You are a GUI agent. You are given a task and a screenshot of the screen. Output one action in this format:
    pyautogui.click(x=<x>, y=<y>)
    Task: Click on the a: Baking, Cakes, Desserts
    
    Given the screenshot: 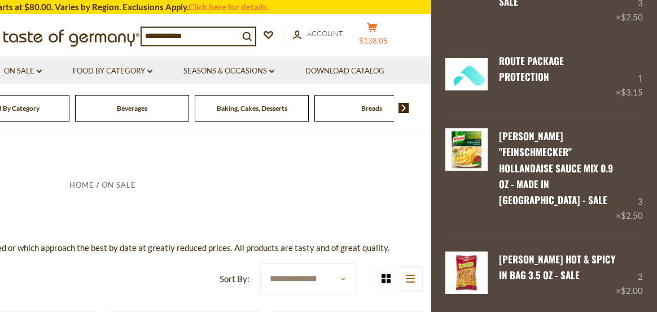 What is the action you would take?
    pyautogui.click(x=252, y=108)
    